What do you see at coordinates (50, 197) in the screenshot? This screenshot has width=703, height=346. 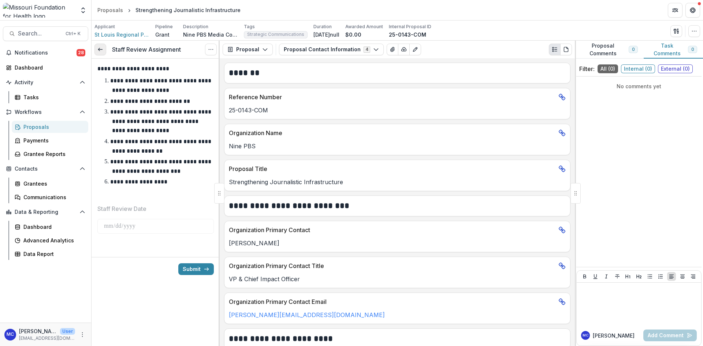 I see `a: Communications` at bounding box center [50, 197].